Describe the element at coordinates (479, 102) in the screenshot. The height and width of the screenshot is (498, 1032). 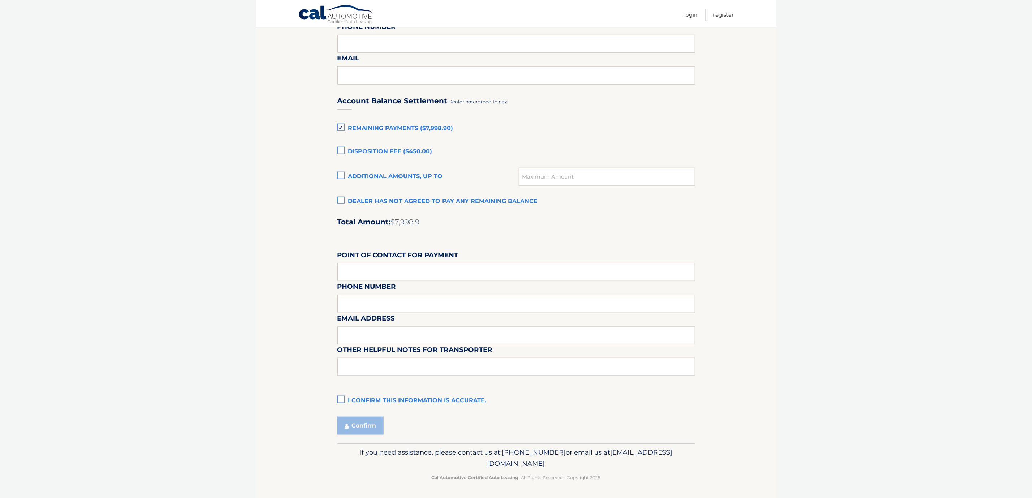
I see `span: Dealer has agreed to pay:` at that location.